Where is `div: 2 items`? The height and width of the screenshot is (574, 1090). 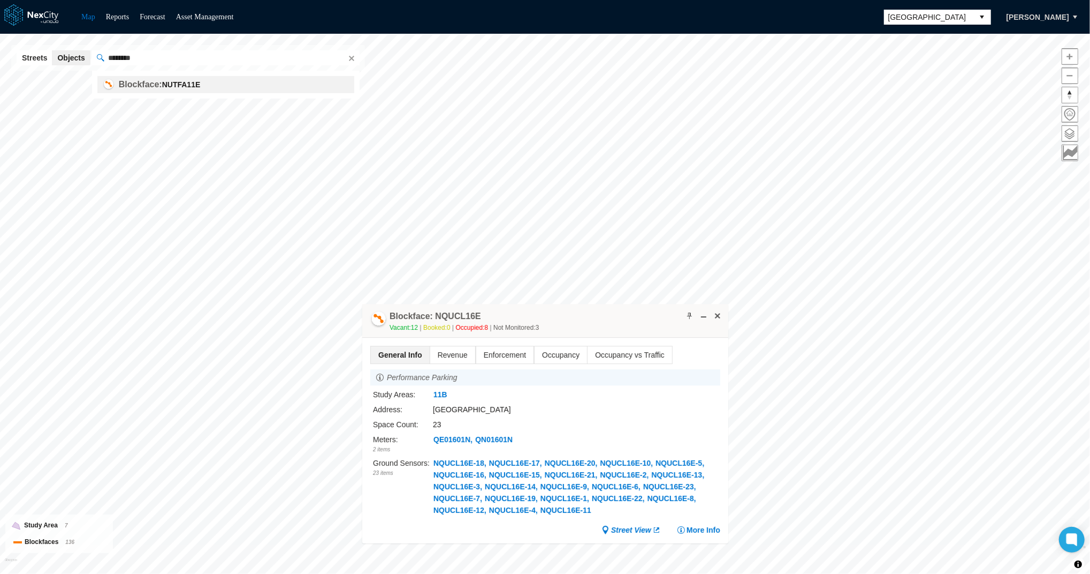
div: 2 items is located at coordinates (403, 449).